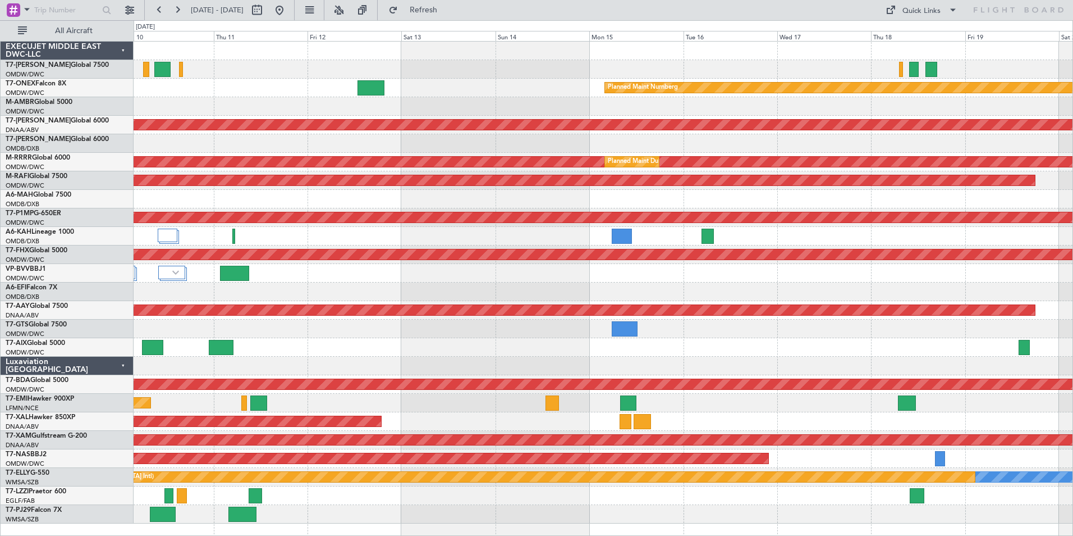 This screenshot has width=1073, height=536. What do you see at coordinates (20, 84) in the screenshot?
I see `span: T7-ONEX` at bounding box center [20, 84].